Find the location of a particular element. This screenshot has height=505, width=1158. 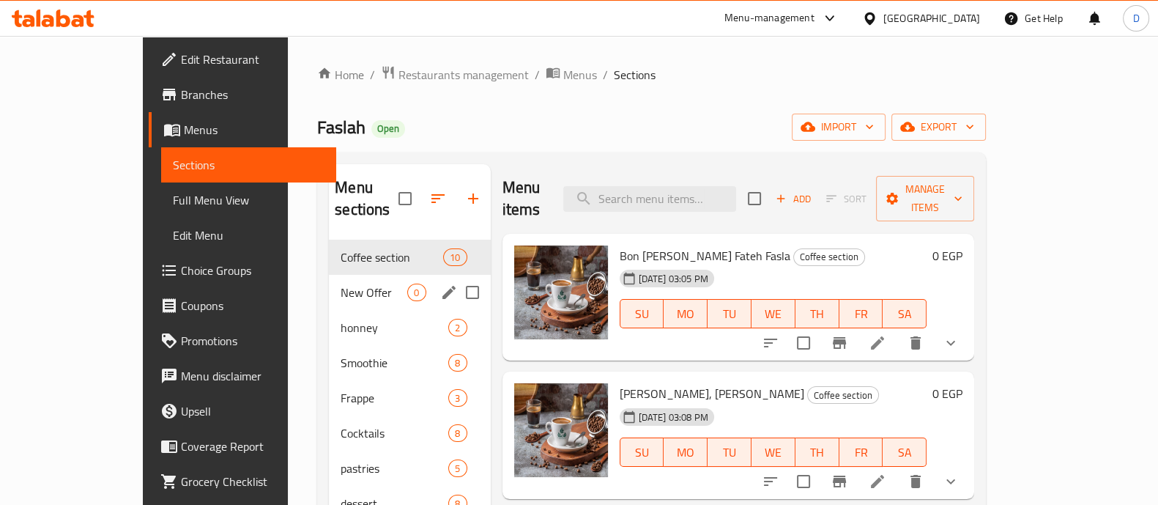

span: Frappe is located at coordinates (394, 398).